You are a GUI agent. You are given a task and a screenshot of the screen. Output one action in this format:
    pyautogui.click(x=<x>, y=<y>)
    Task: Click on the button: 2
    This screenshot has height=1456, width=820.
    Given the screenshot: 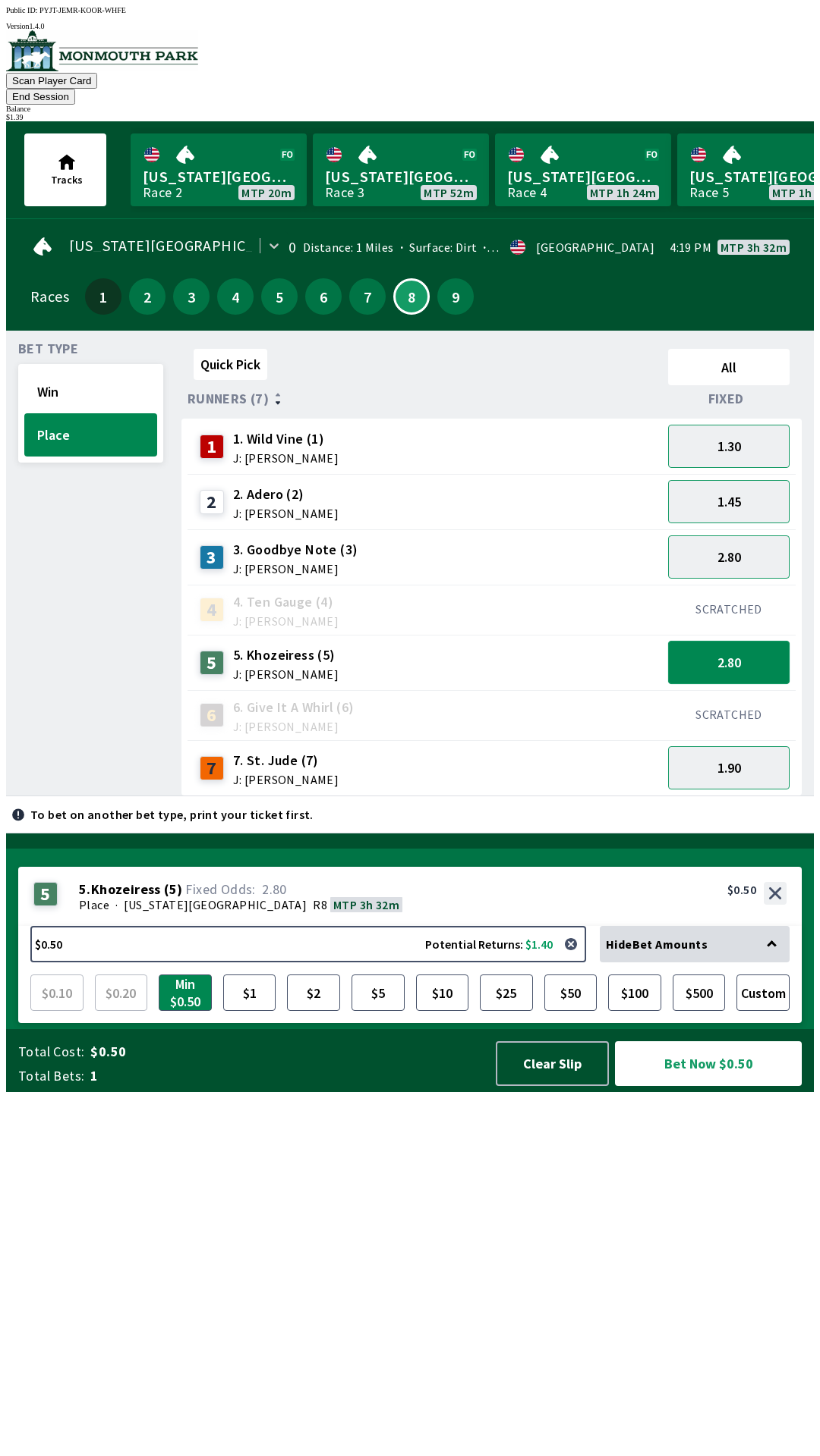 What is the action you would take?
    pyautogui.click(x=147, y=296)
    